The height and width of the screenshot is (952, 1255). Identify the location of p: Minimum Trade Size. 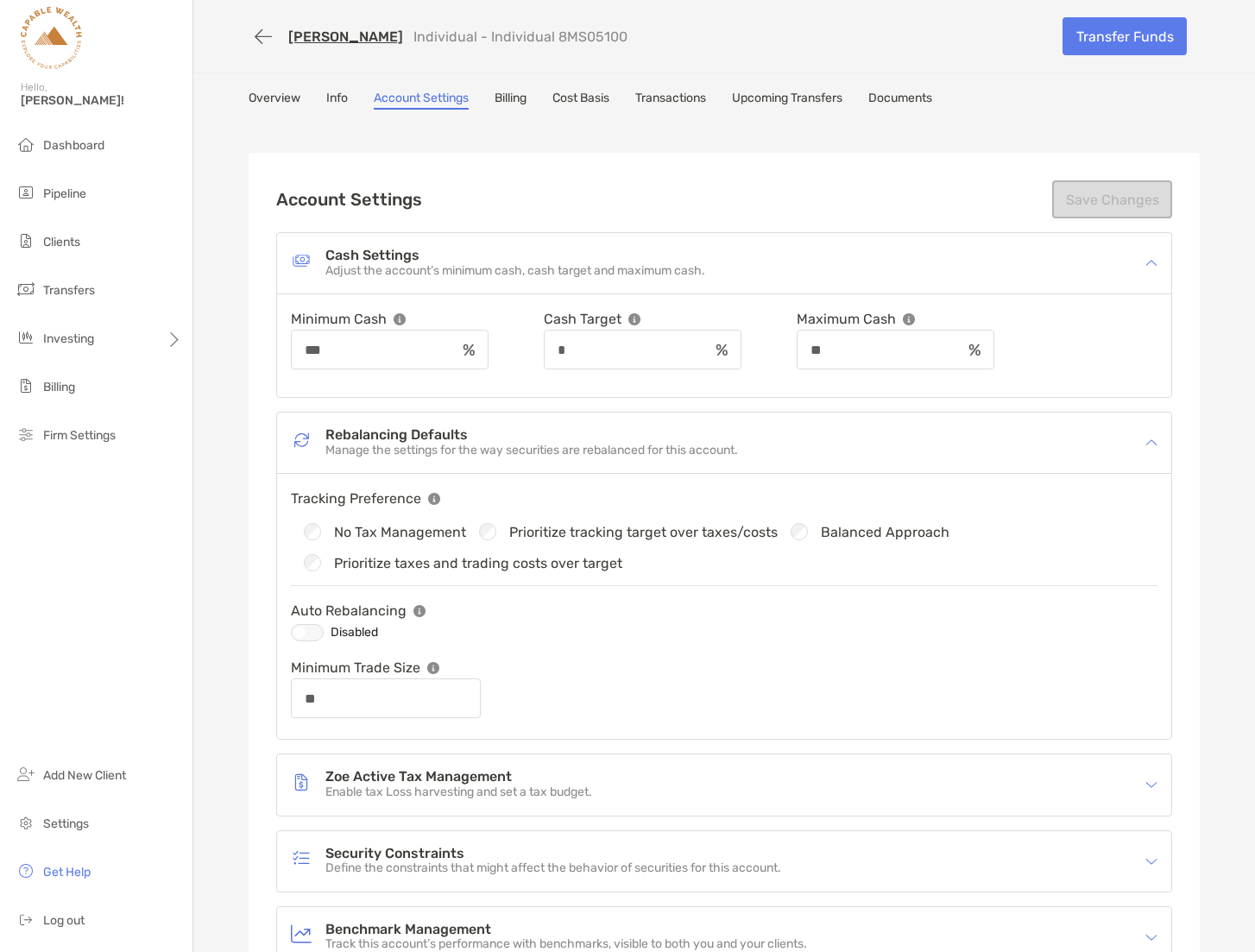
(355, 667).